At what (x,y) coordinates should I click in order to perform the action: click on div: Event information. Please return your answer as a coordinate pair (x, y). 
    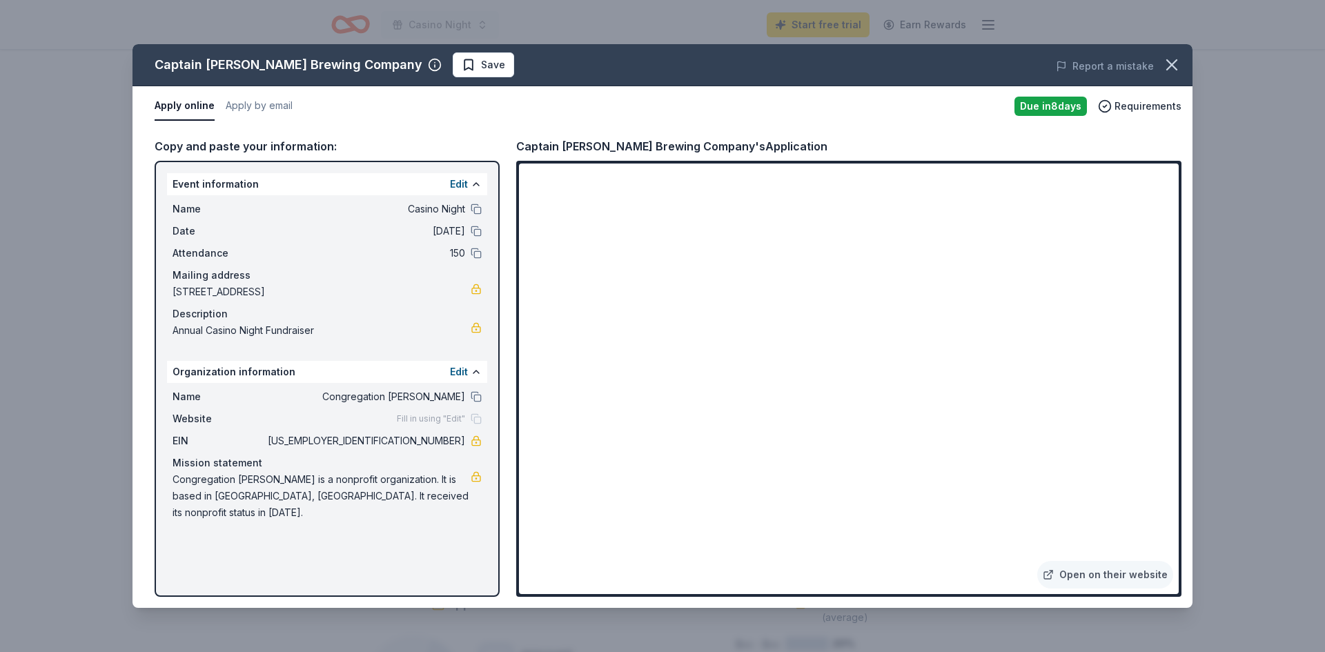
    Looking at the image, I should click on (327, 184).